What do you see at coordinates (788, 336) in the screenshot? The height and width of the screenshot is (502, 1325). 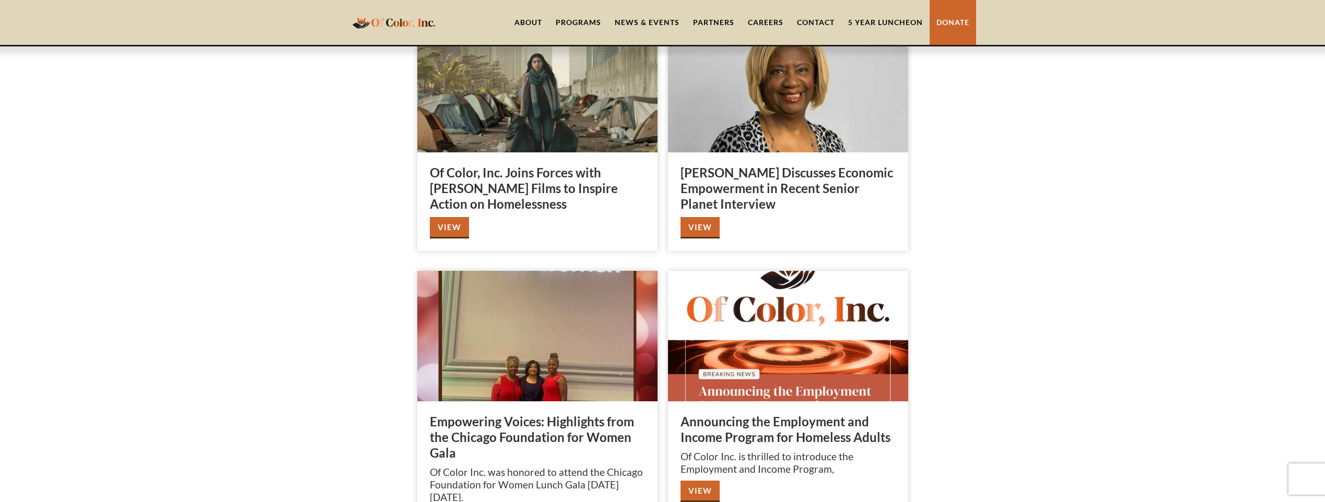 I see `img: Announcing the Employment and Income Program for Homeless Adults` at bounding box center [788, 336].